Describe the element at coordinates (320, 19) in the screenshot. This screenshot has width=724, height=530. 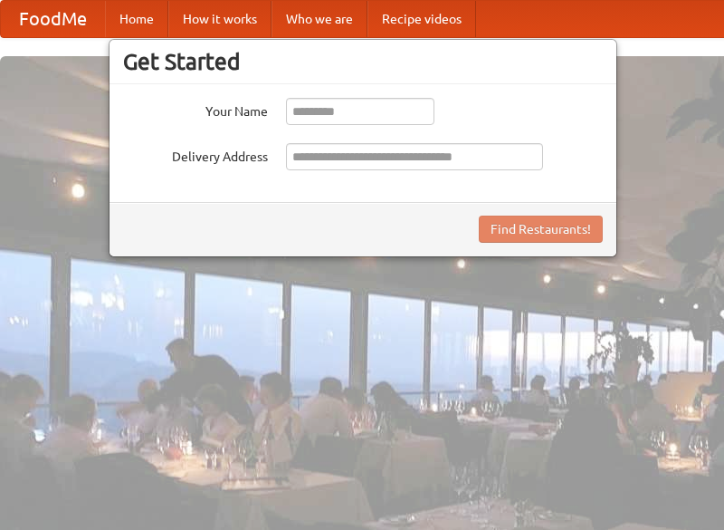
I see `a: Who we are` at that location.